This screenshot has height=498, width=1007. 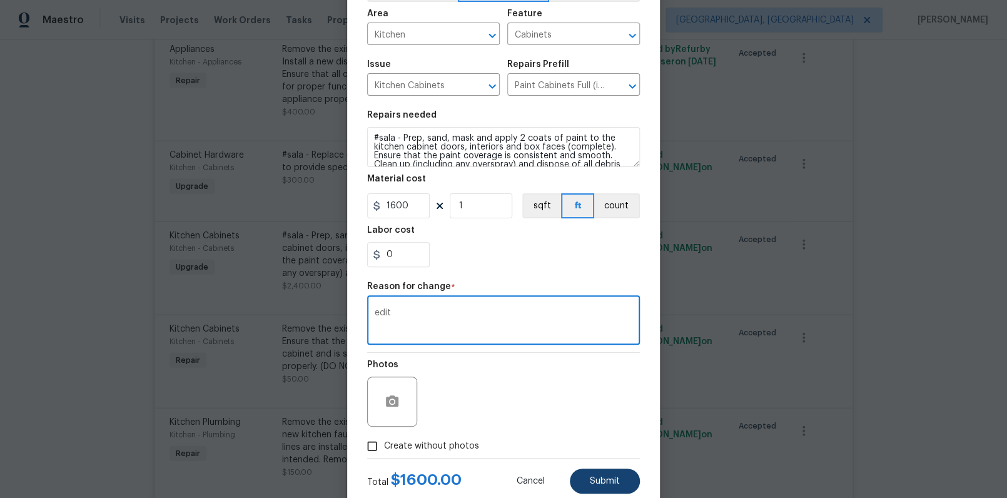 What do you see at coordinates (504, 147) in the screenshot?
I see `textarea: #sala - Prep, sand, mask and apply 2 coats of paint to the kitchen cabinet doors, interiors and b...` at bounding box center [504, 147].